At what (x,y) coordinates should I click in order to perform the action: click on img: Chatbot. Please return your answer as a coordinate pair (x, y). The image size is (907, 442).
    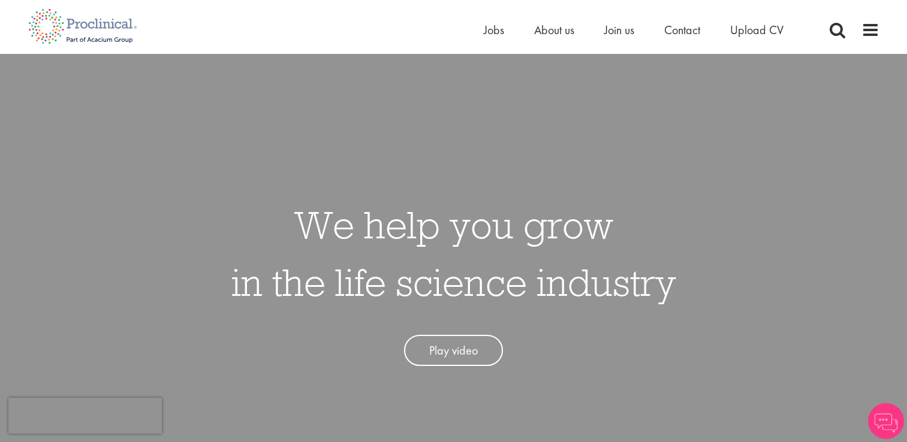
    Looking at the image, I should click on (886, 421).